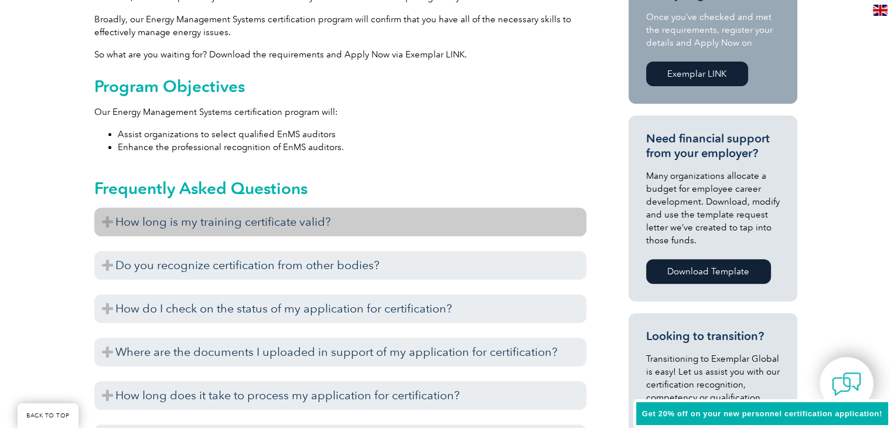  Describe the element at coordinates (847, 384) in the screenshot. I see `img: contact-chat.png` at that location.